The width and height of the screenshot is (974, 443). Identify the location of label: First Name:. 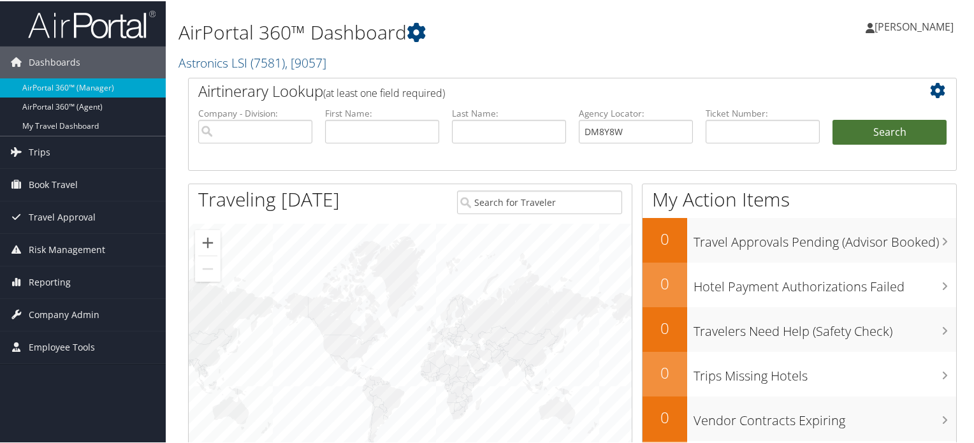
(382, 112).